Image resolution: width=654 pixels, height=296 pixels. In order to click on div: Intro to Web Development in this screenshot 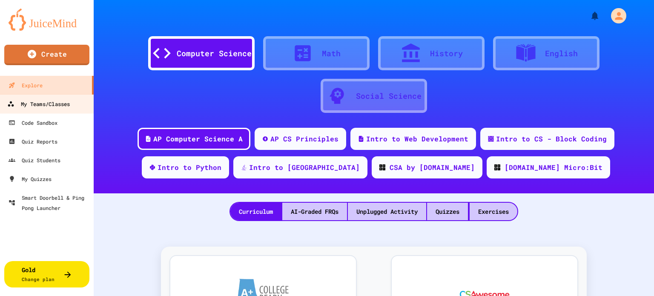, I will do `click(417, 139)`.